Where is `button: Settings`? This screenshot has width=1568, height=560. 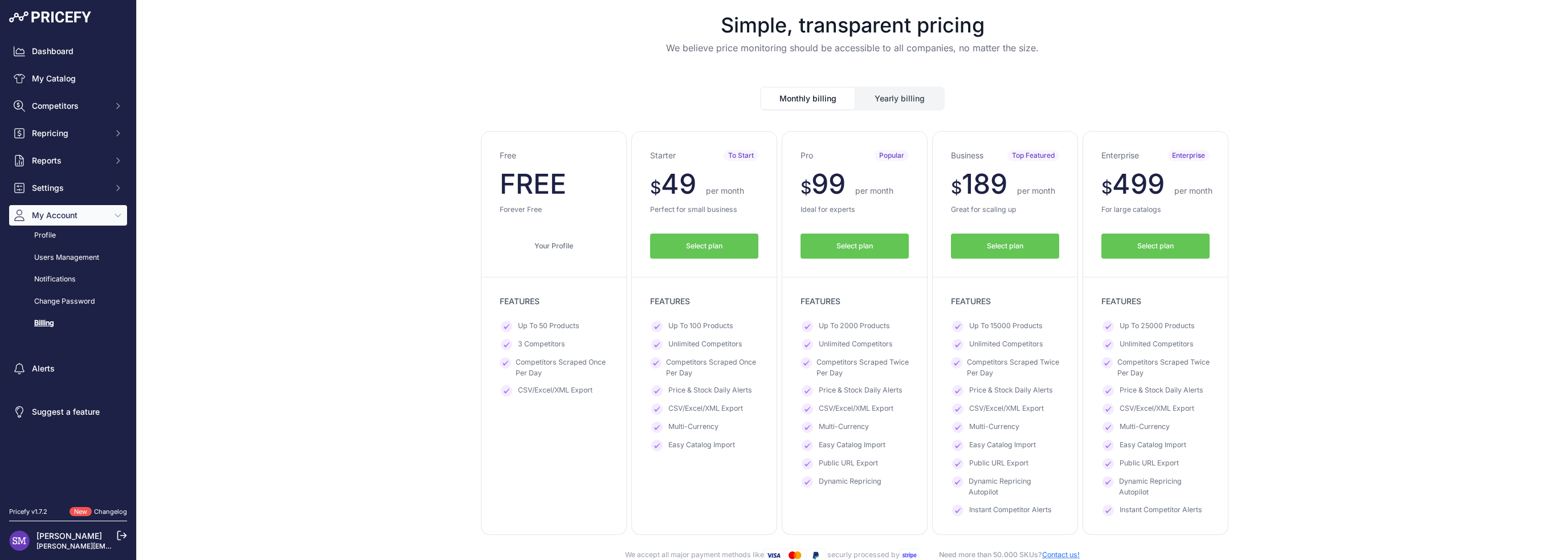
button: Settings is located at coordinates (68, 188).